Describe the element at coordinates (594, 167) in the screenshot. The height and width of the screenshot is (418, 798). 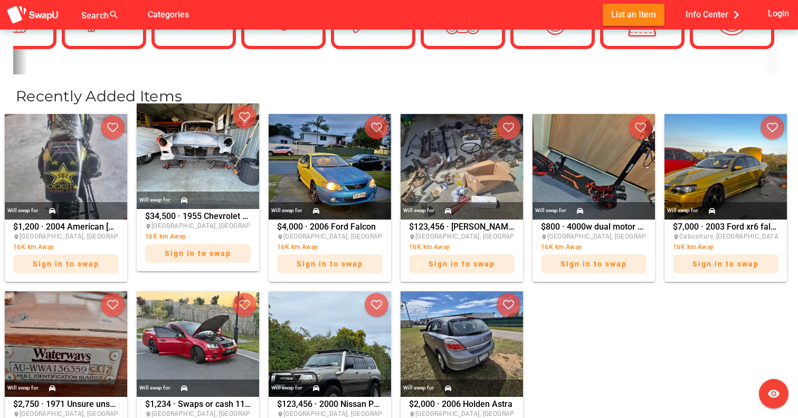
I see `img: nicholas.robertson%2Bfacebook%40swapu.com.au%2F1032107355669820%2F1032107355669820-photo-0.jpg` at that location.